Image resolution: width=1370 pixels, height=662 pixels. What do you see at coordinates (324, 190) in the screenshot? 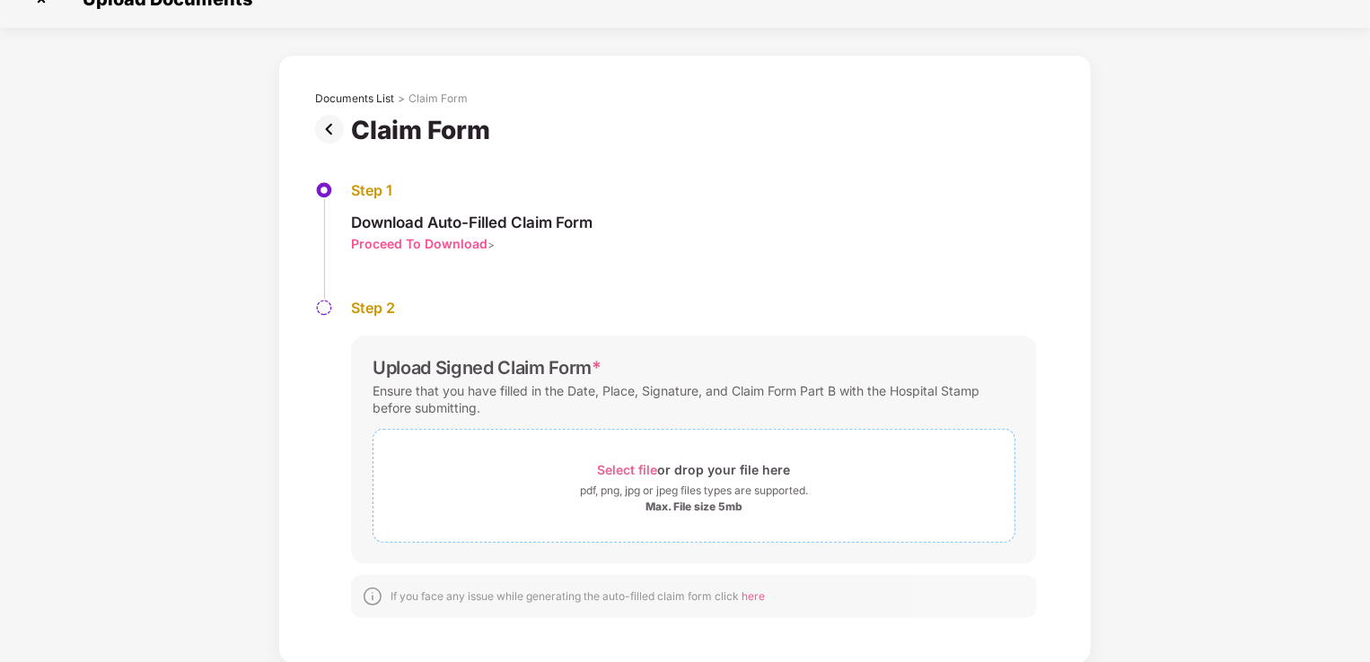
I see `img: svg+xml;base64,PHN2ZyBpZD0iU3RlcC1BY3RpdmUtMzJ4MzIiIHhtbG5zPSJodHRwOi8vd3d3LnczLm9yZy8yMDAwL3N2Zy...` at bounding box center [324, 190].